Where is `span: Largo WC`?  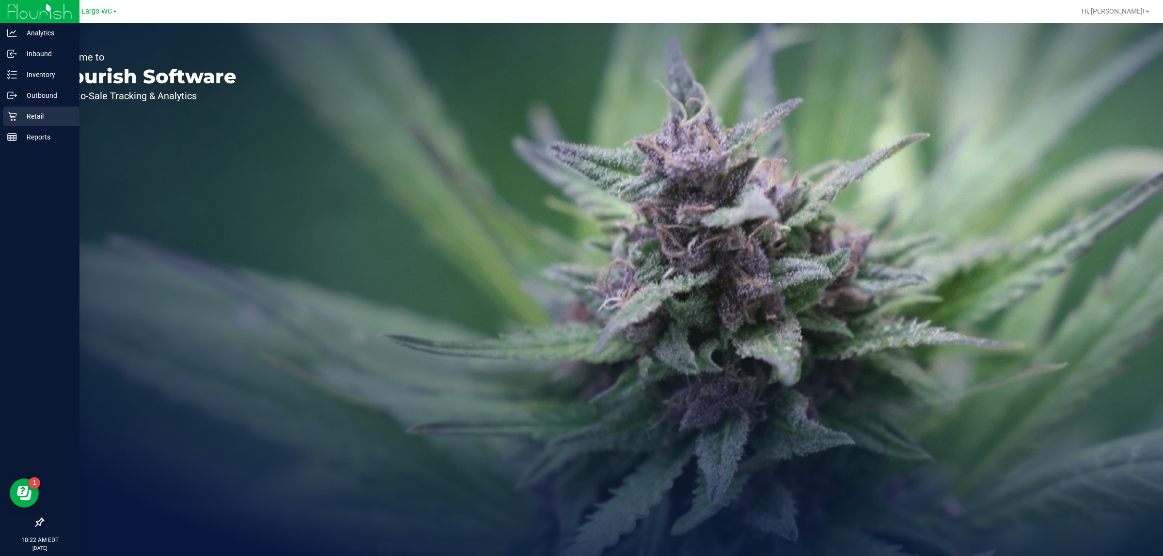
span: Largo WC is located at coordinates (96, 11).